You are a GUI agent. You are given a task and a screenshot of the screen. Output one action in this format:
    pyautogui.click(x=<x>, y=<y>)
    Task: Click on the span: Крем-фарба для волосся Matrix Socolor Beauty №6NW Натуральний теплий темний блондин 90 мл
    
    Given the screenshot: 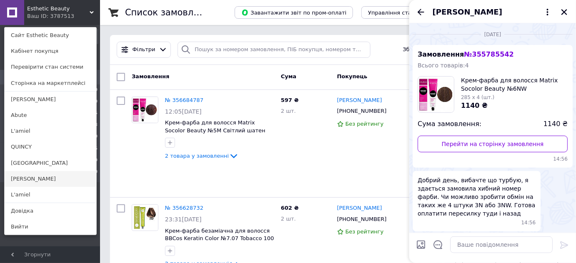 What is the action you would take?
    pyautogui.click(x=514, y=85)
    